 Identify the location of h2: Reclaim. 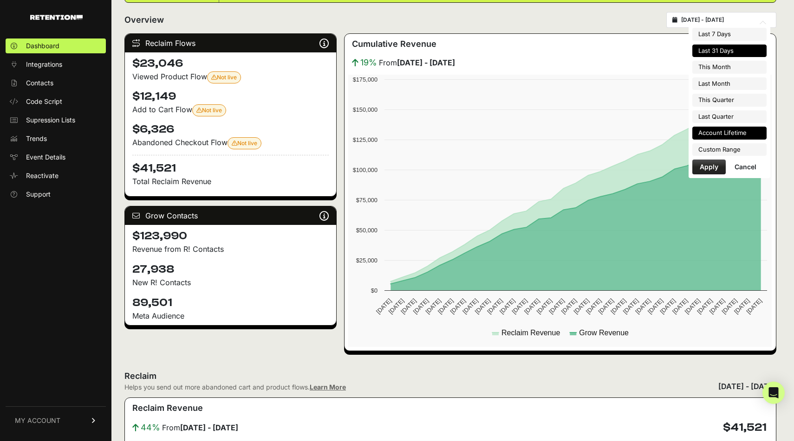
(235, 376).